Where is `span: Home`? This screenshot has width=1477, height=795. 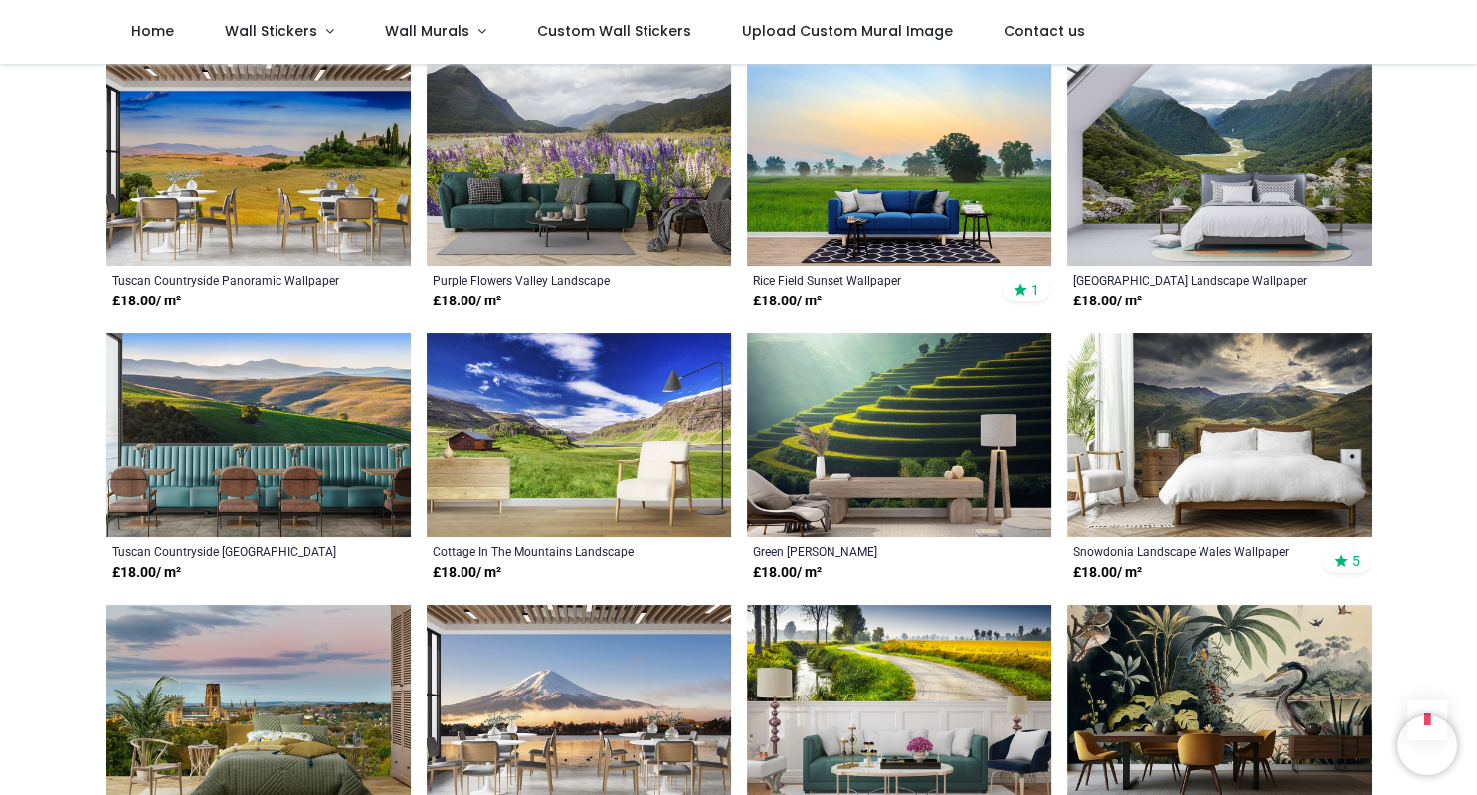
span: Home is located at coordinates (152, 31).